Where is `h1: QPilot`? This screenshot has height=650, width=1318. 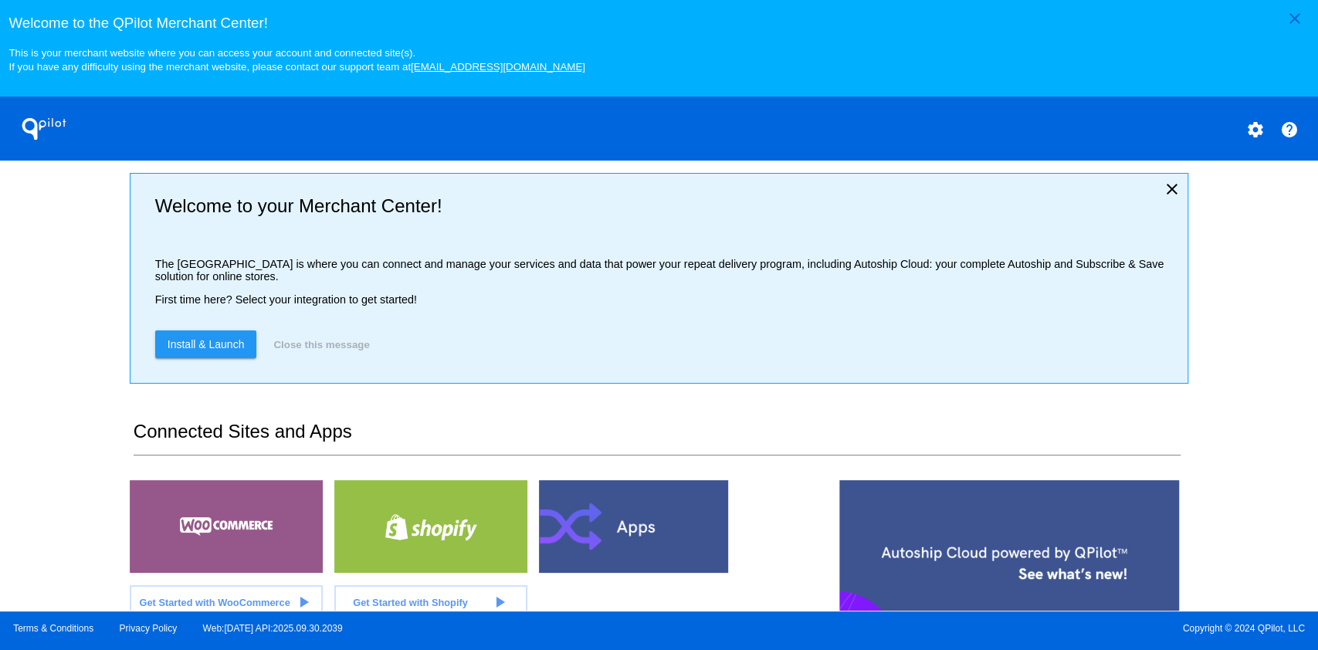 h1: QPilot is located at coordinates (44, 129).